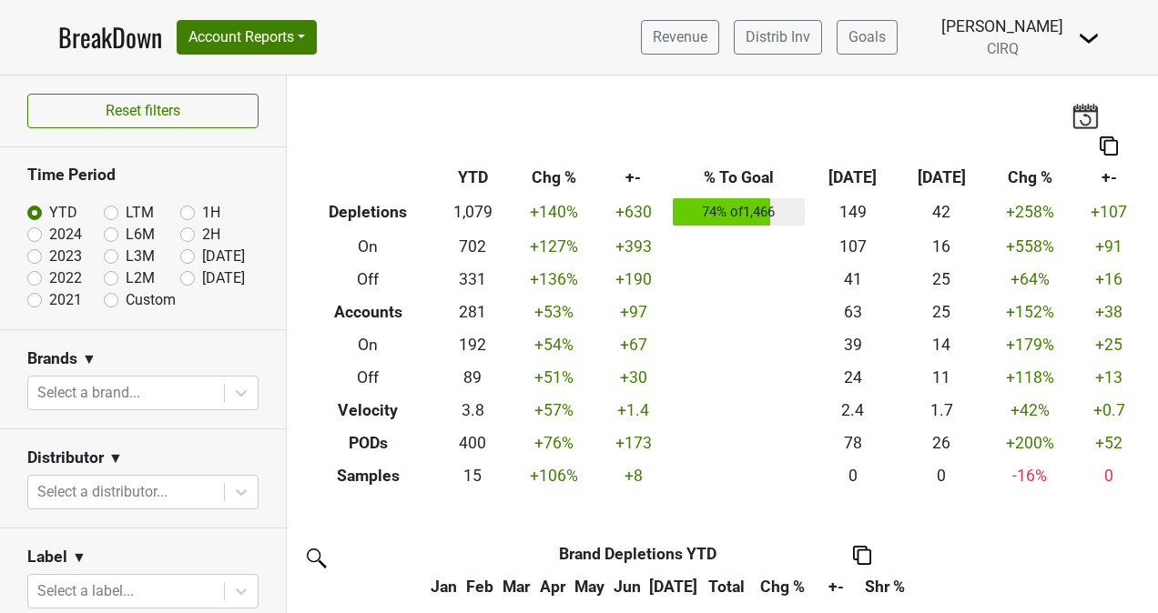 This screenshot has height=613, width=1158. I want to click on th: Total: activate to sort column ascending, so click(726, 587).